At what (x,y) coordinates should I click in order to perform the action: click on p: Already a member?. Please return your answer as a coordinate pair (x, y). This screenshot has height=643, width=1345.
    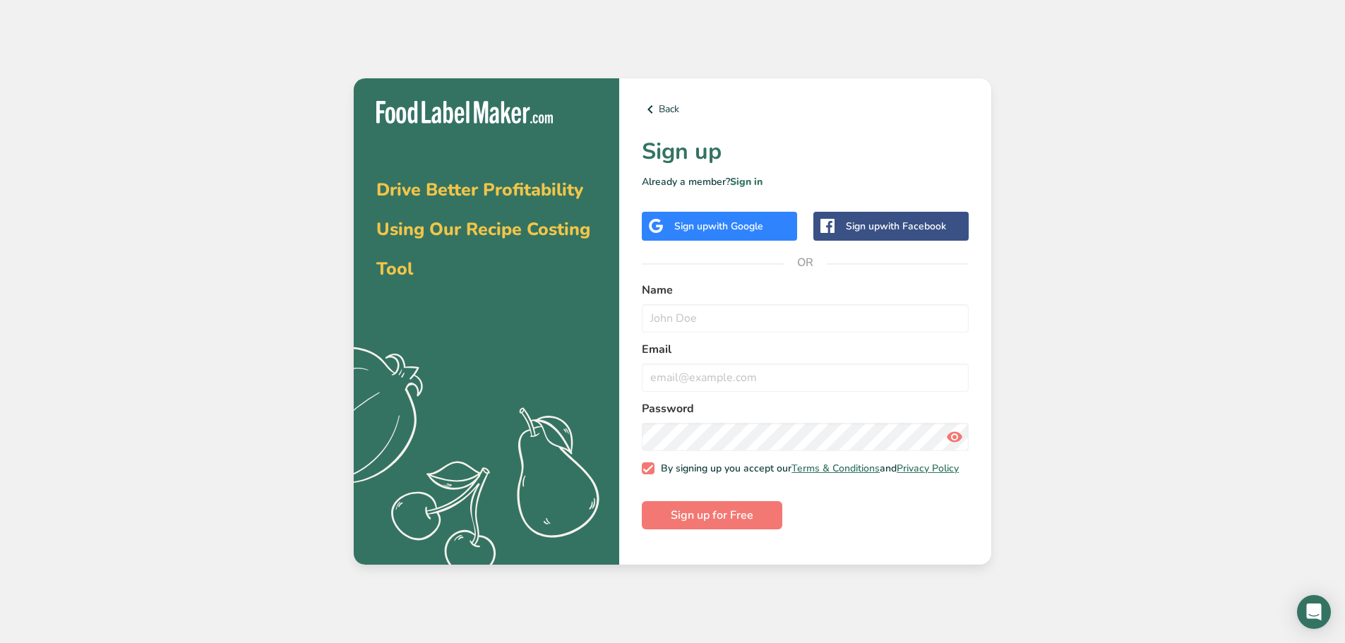
    Looking at the image, I should click on (805, 181).